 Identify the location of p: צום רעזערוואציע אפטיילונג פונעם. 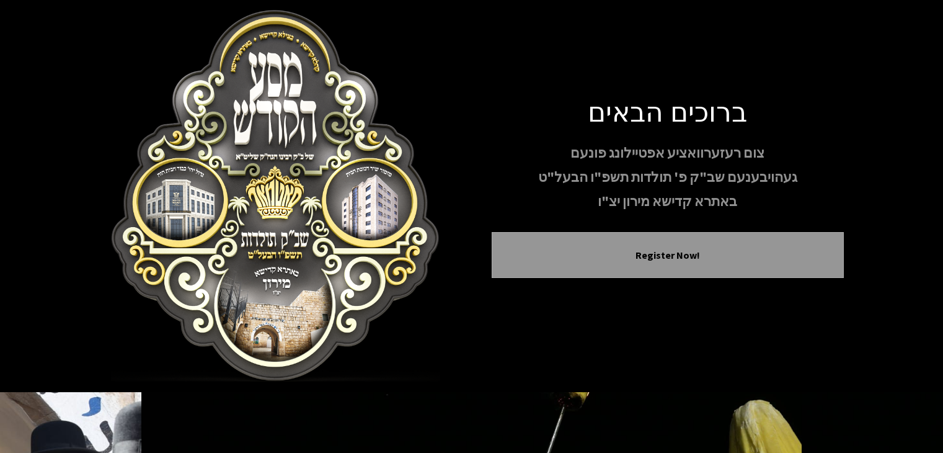
(668, 153).